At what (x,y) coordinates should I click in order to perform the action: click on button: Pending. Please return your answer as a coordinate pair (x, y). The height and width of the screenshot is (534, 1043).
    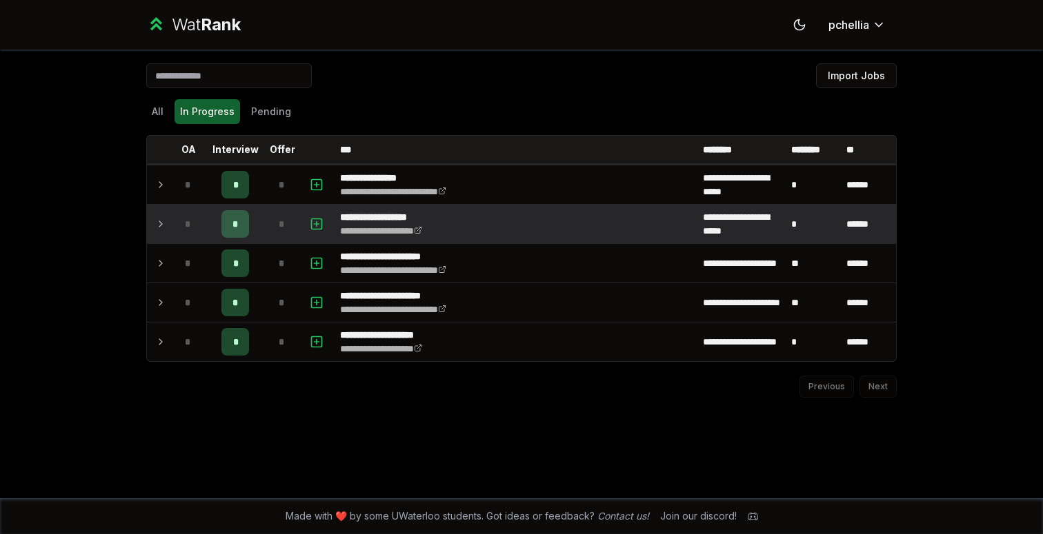
    Looking at the image, I should click on (271, 112).